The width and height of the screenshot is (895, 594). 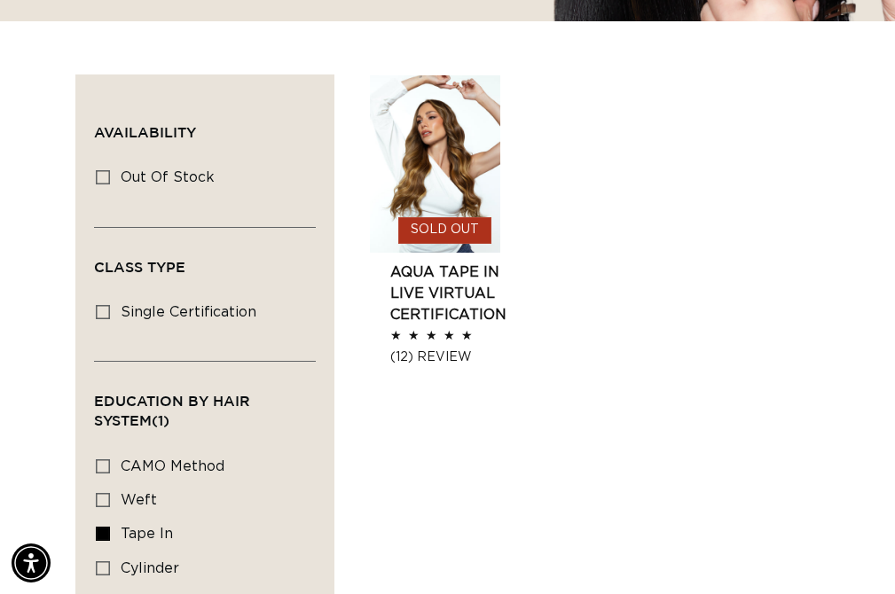 What do you see at coordinates (205, 260) in the screenshot?
I see `summary: Class Type (0 selected)` at bounding box center [205, 260].